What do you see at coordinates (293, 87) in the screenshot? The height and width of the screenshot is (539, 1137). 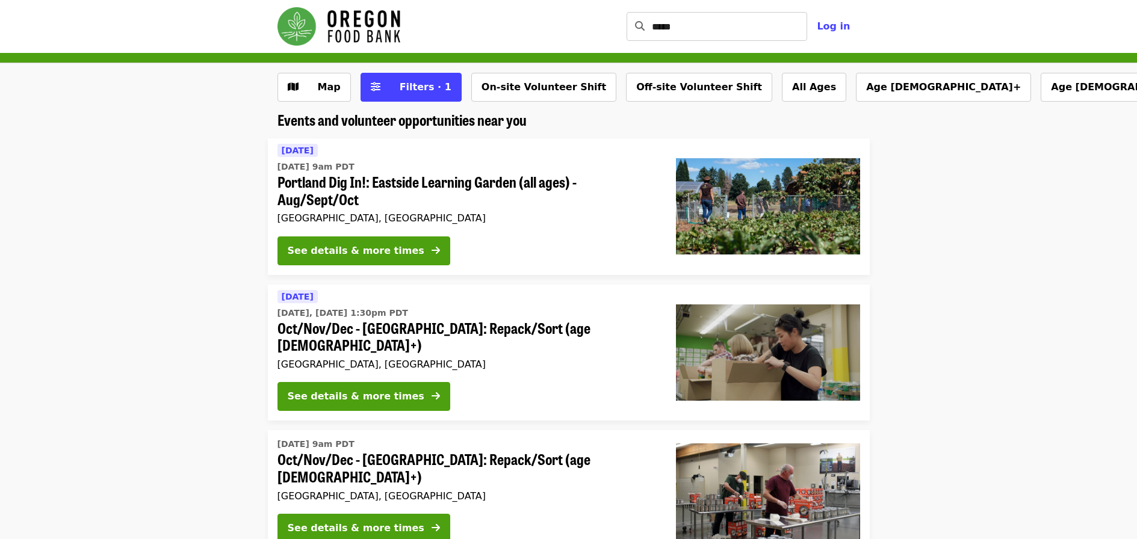 I see `i: map icon` at bounding box center [293, 87].